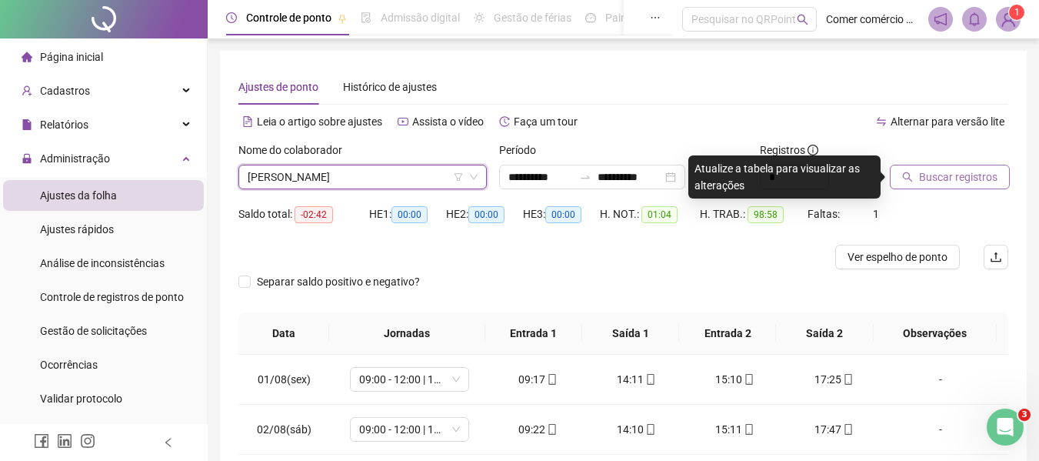  Describe the element at coordinates (532, 18) in the screenshot. I see `span: Gestão de férias` at that location.